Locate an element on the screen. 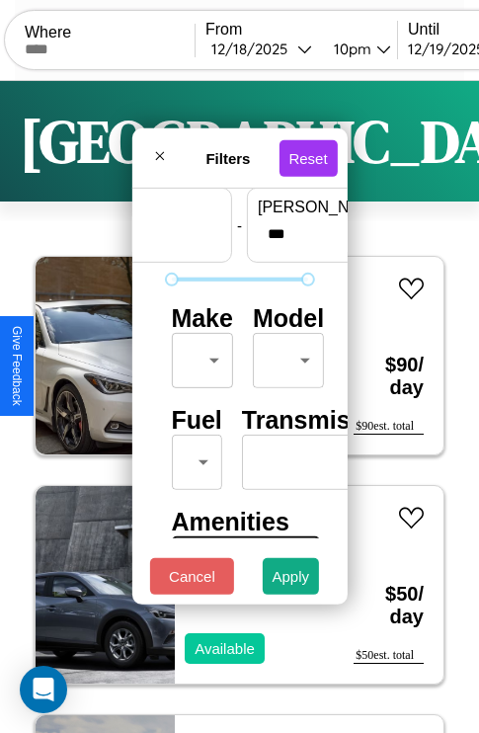 The image size is (479, 733). div: $ 50 est. total is located at coordinates (388, 656).